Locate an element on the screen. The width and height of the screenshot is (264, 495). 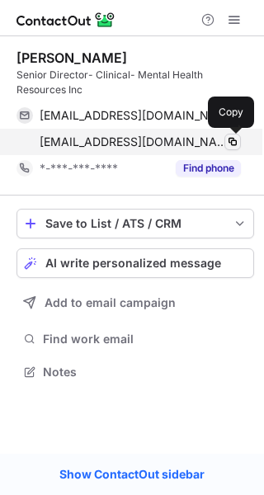
span: Find work email is located at coordinates (145, 339).